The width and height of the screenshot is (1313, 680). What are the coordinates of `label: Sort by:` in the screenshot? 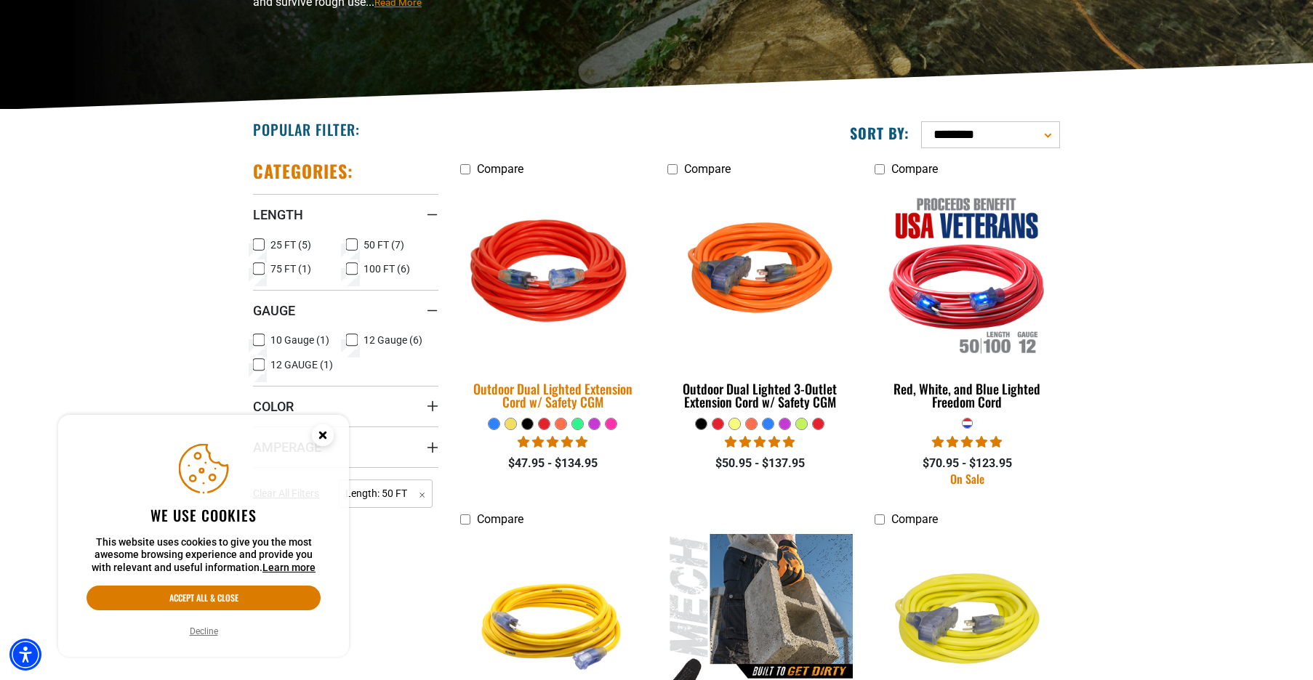 It's located at (880, 133).